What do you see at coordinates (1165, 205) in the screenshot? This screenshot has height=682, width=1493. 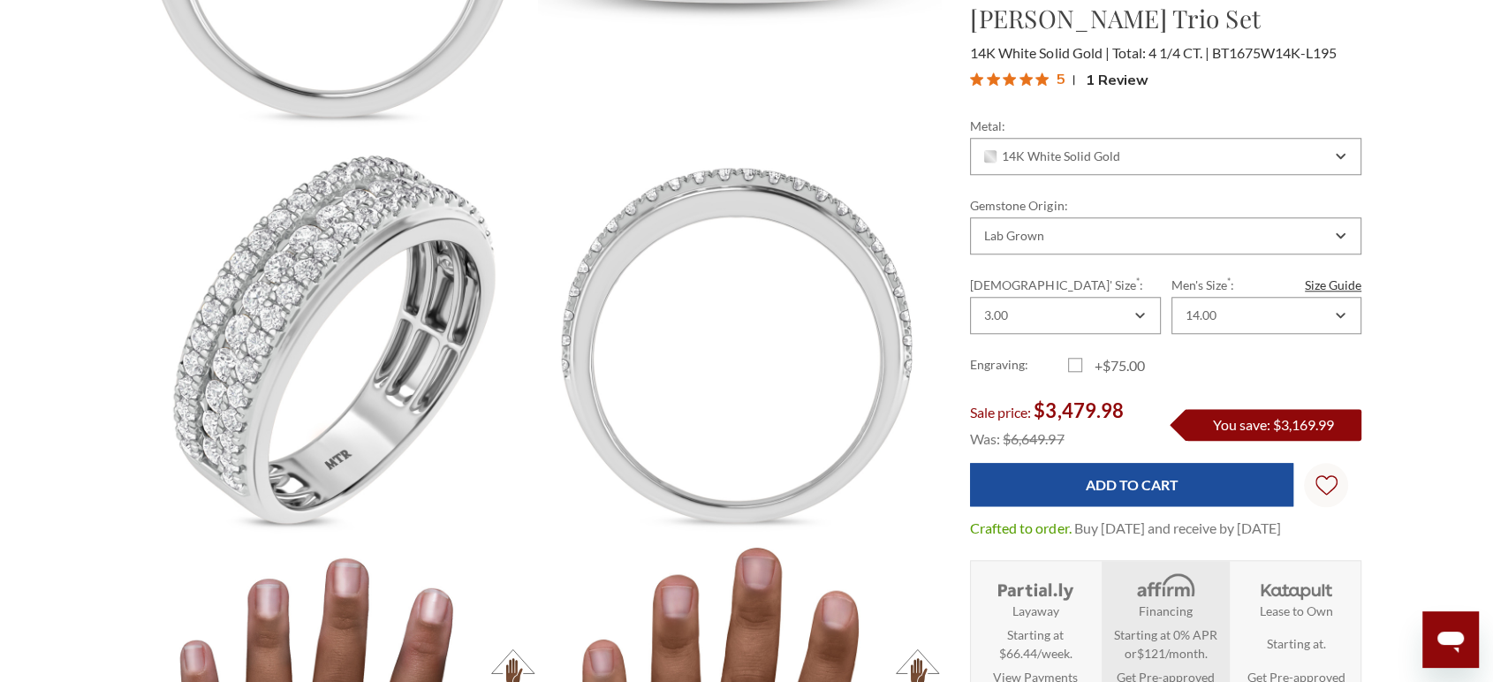 I see `label: Gemstone Origin:` at bounding box center [1165, 205].